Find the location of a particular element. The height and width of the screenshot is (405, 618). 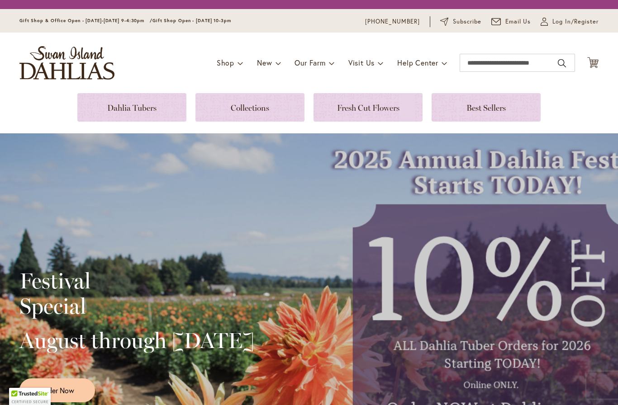

button: Search is located at coordinates (562, 63).